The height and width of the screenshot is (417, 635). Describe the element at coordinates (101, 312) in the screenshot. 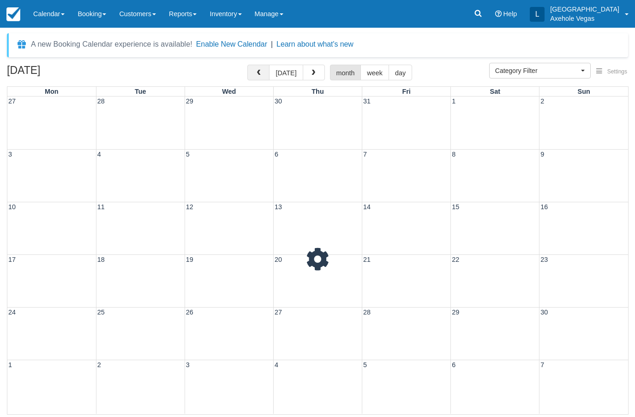

I see `span: 25` at that location.